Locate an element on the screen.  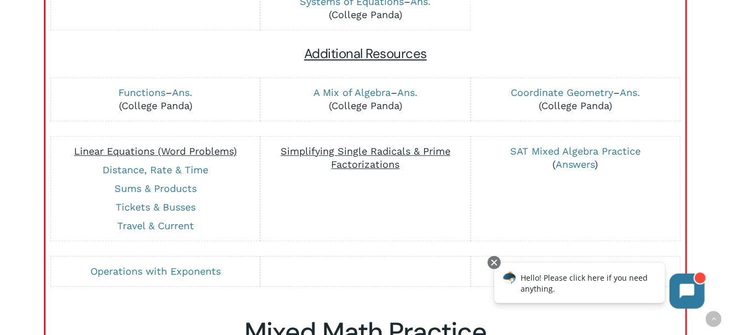
a: Tickets & Busses is located at coordinates (156, 207).